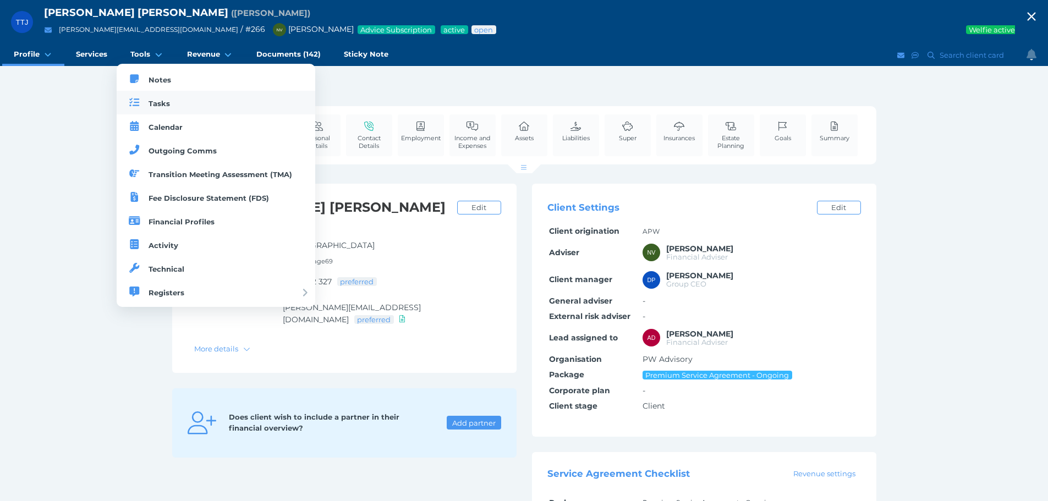 The height and width of the screenshot is (501, 1048). I want to click on span: External risk adviser, so click(590, 316).